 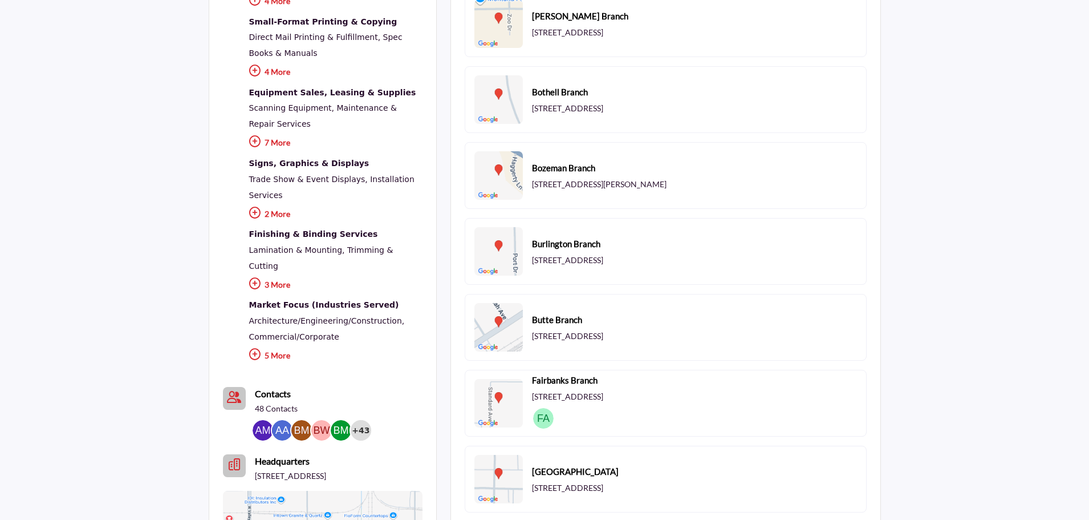 I want to click on img: Bothell W., so click(x=322, y=430).